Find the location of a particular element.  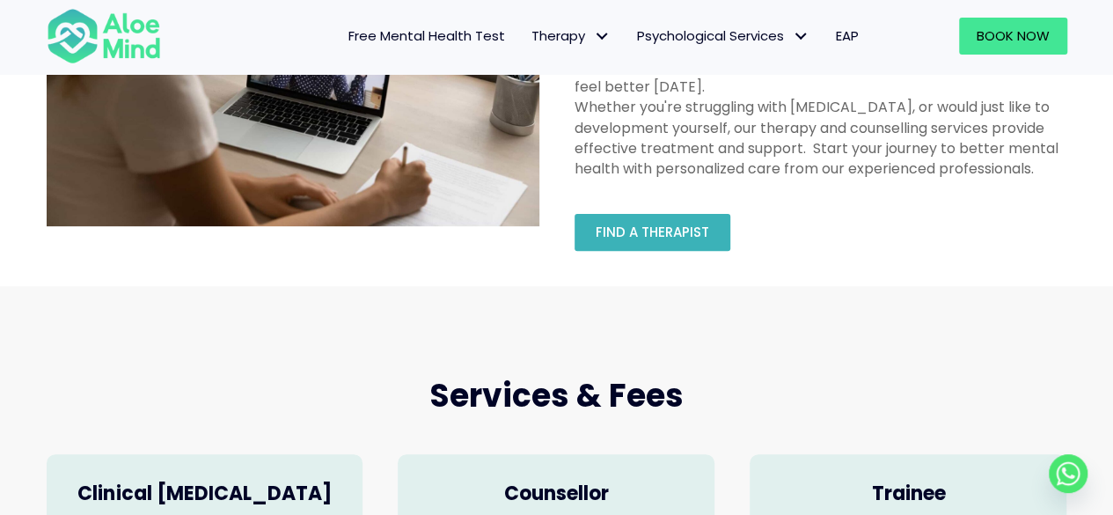

a: EAP is located at coordinates (847, 36).